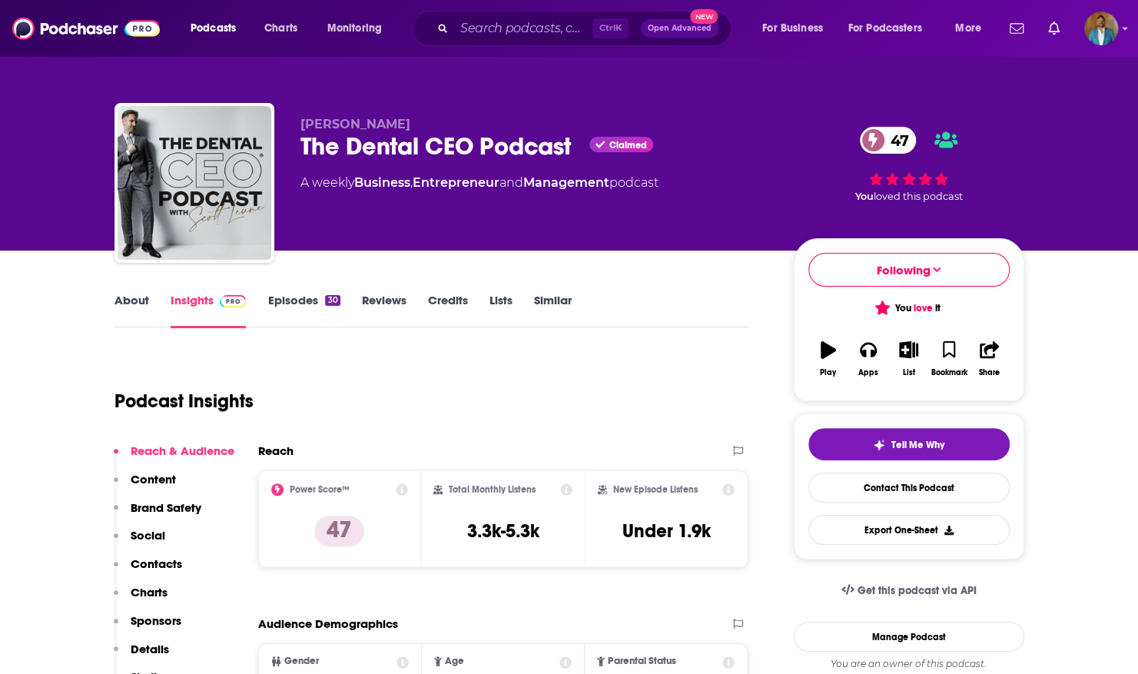 The height and width of the screenshot is (674, 1138). Describe the element at coordinates (503, 531) in the screenshot. I see `h3: 3.3k-5.3k` at that location.